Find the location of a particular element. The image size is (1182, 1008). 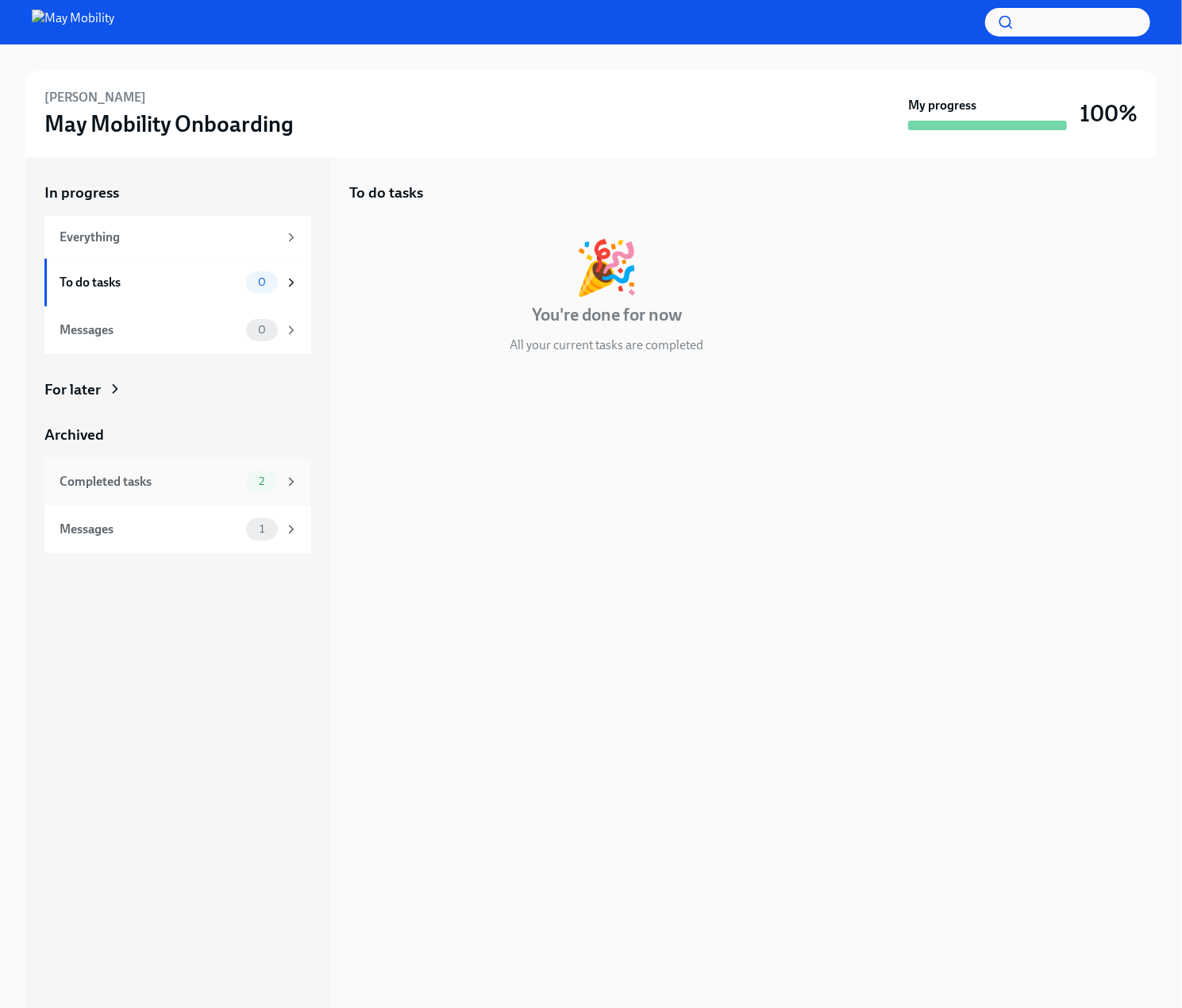

a: For later is located at coordinates (178, 390).